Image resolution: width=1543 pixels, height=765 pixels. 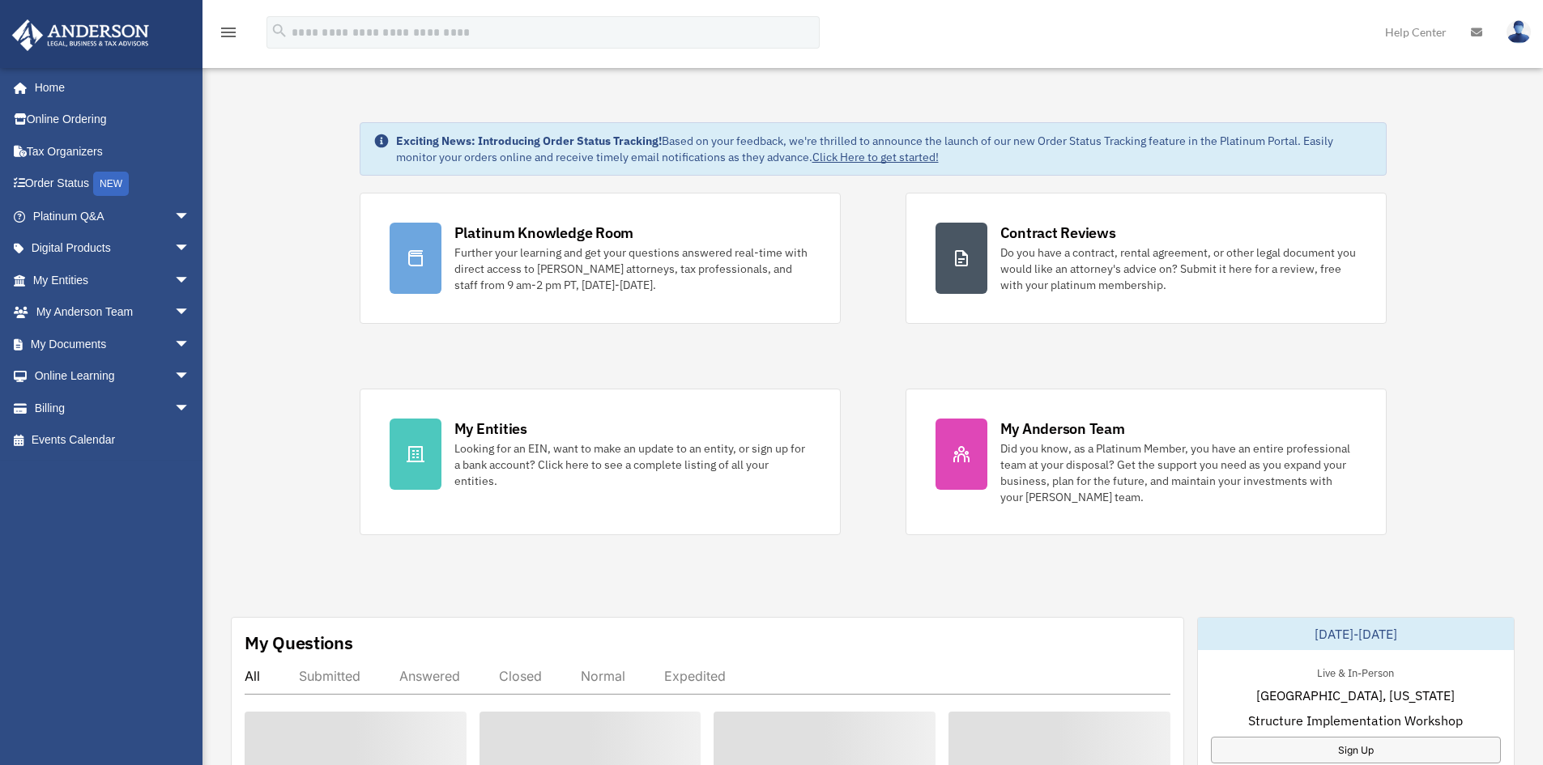 I want to click on div: Platinum Knowledge Room, so click(x=544, y=232).